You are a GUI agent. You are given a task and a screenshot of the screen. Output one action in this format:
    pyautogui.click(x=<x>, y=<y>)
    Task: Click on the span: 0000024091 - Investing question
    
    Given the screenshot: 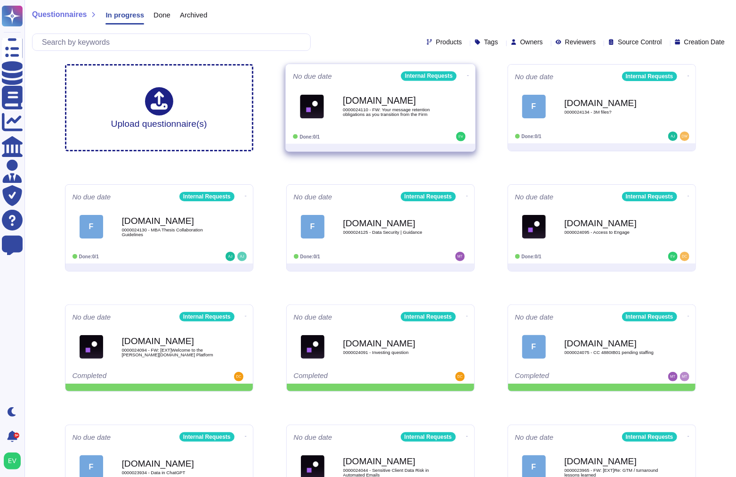 What is the action you would take?
    pyautogui.click(x=390, y=352)
    